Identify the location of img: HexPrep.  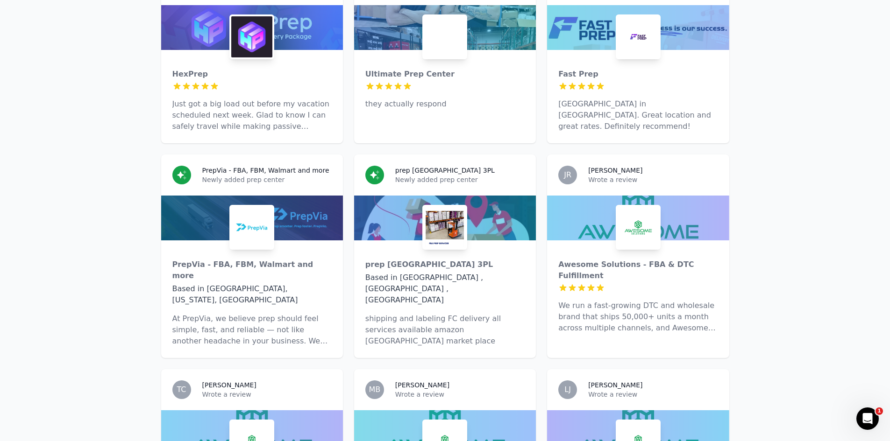
(252, 37).